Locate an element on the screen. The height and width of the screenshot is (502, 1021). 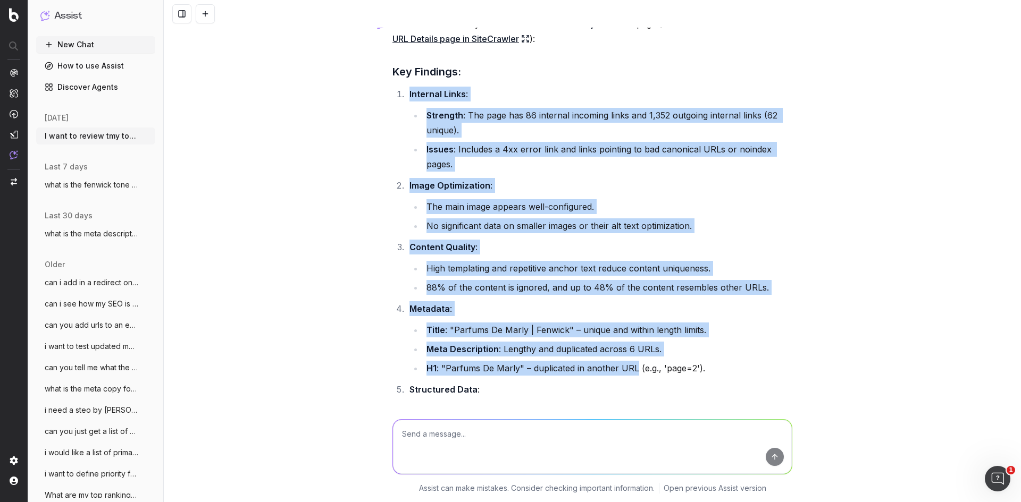
li: : Lengthy and duplicated across 6 URLs. is located at coordinates (608, 349).